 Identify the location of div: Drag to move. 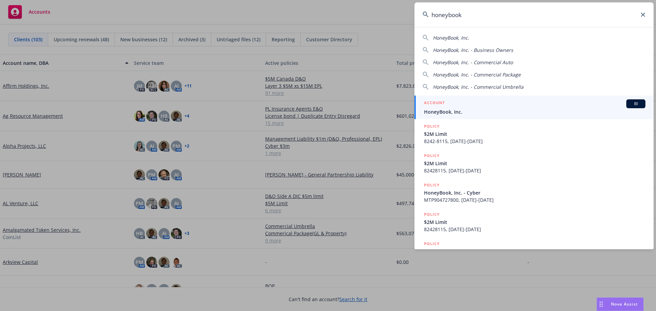
(601, 305).